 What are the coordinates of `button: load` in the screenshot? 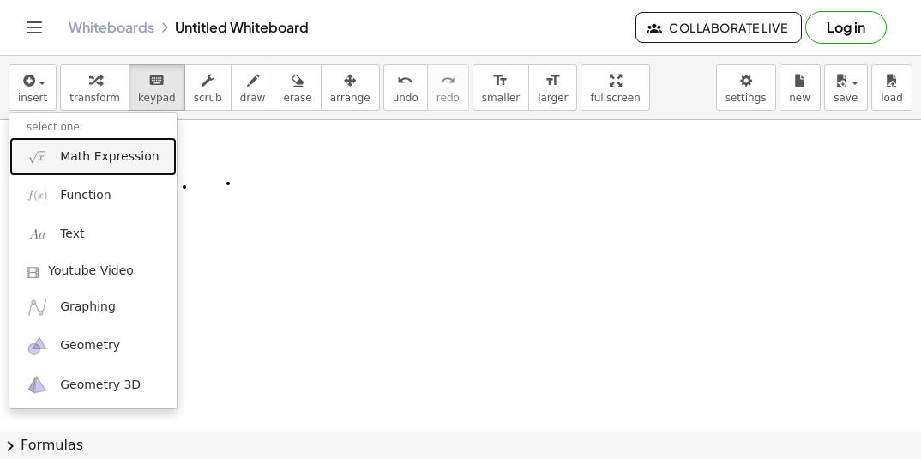 It's located at (892, 87).